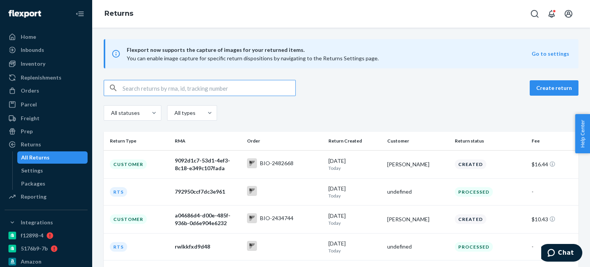  I want to click on button: Open notifications, so click(552, 14).